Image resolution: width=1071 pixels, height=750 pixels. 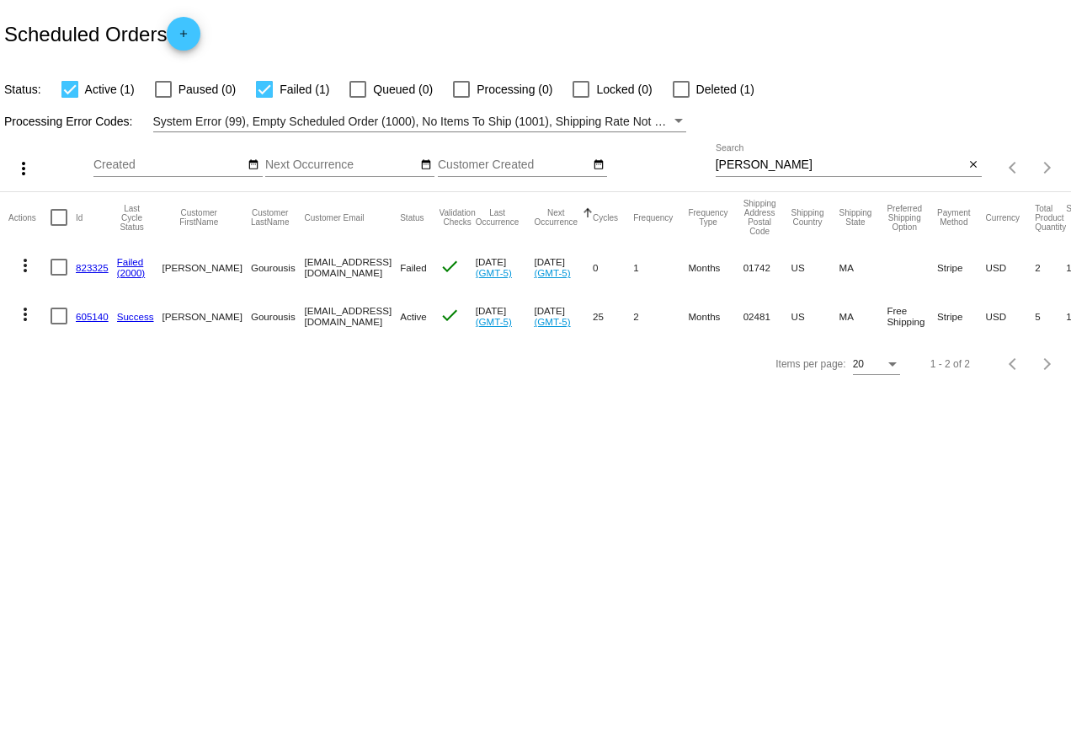 I want to click on a: Success, so click(x=136, y=316).